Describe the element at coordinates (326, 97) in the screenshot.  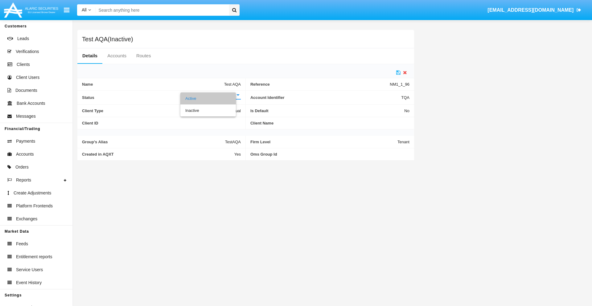
I see `span: Account Identifier` at that location.